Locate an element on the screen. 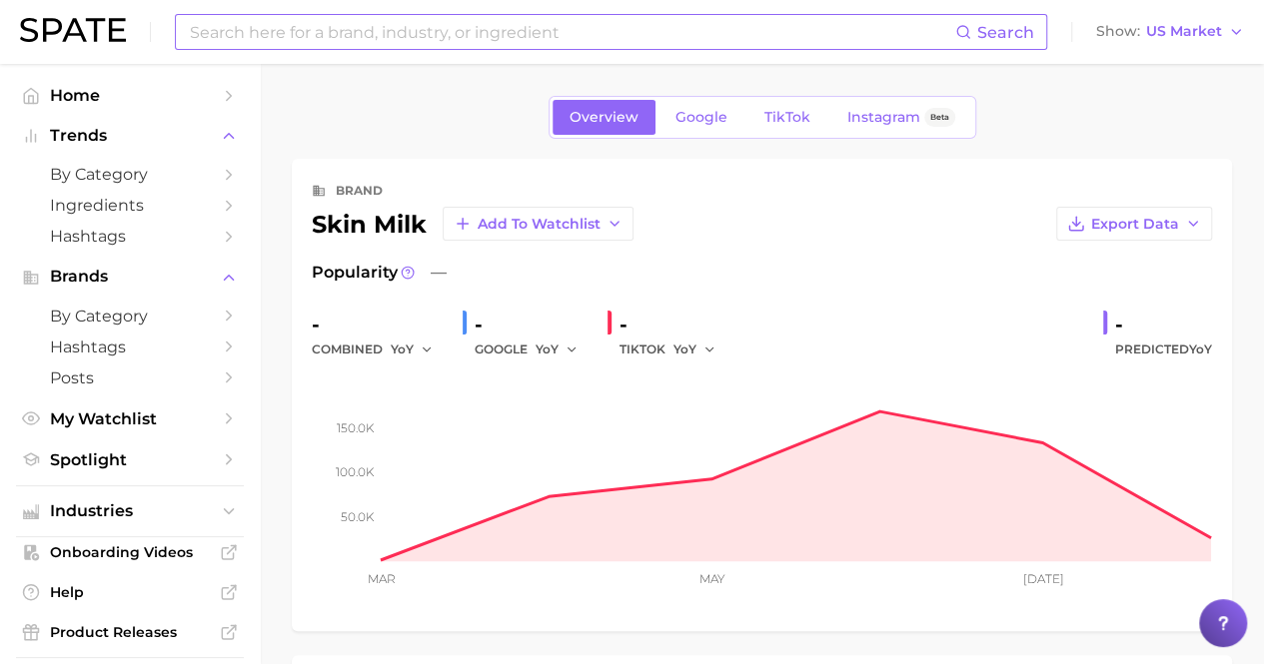  button: Industries is located at coordinates (130, 511).